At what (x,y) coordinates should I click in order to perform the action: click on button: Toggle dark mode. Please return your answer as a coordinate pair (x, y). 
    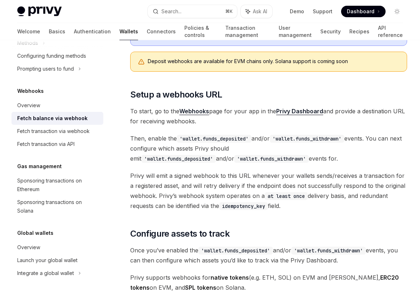
    Looking at the image, I should click on (397, 11).